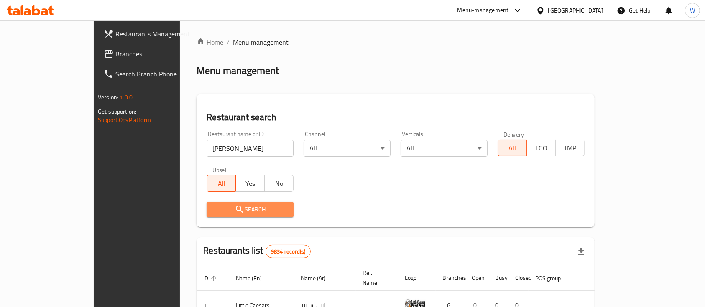 This screenshot has width=705, height=307. I want to click on h2: Restaurant search, so click(396, 118).